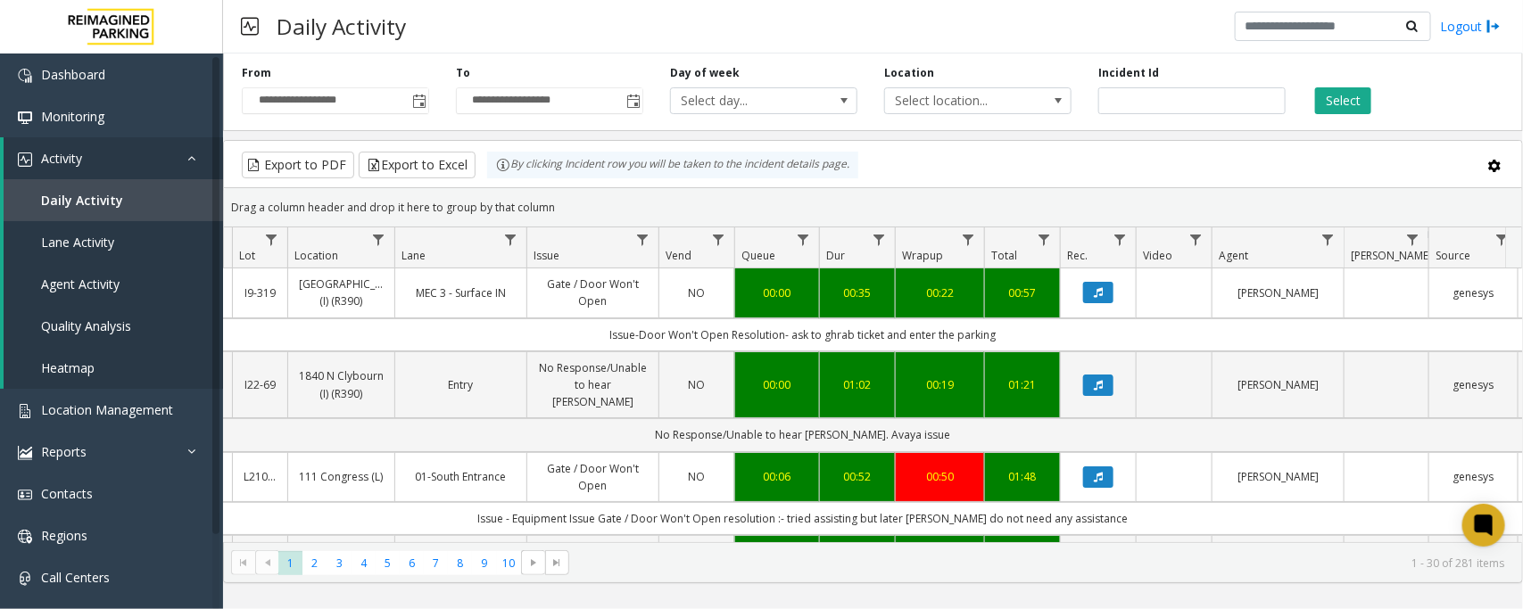 The width and height of the screenshot is (1523, 609). What do you see at coordinates (113, 158) in the screenshot?
I see `a: Activity` at bounding box center [113, 158].